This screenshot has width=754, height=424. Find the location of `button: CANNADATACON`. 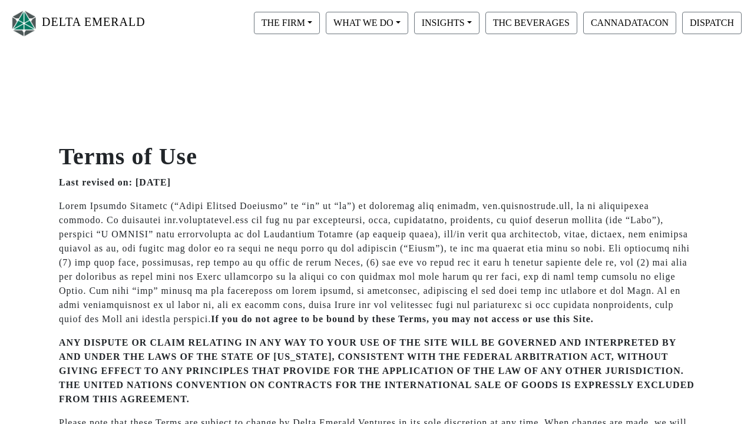

button: CANNADATACON is located at coordinates (630, 23).